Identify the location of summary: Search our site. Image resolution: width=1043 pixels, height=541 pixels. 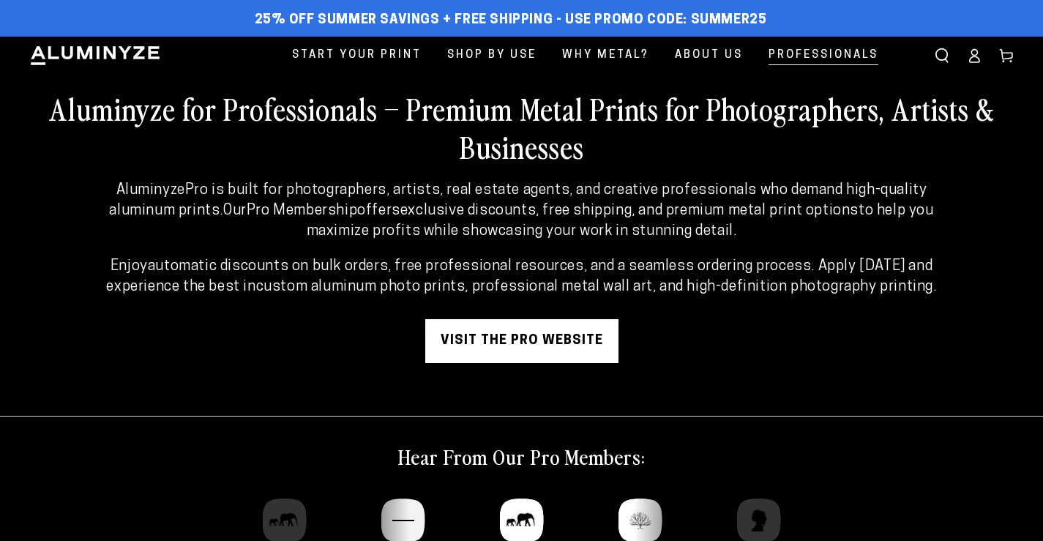
(942, 56).